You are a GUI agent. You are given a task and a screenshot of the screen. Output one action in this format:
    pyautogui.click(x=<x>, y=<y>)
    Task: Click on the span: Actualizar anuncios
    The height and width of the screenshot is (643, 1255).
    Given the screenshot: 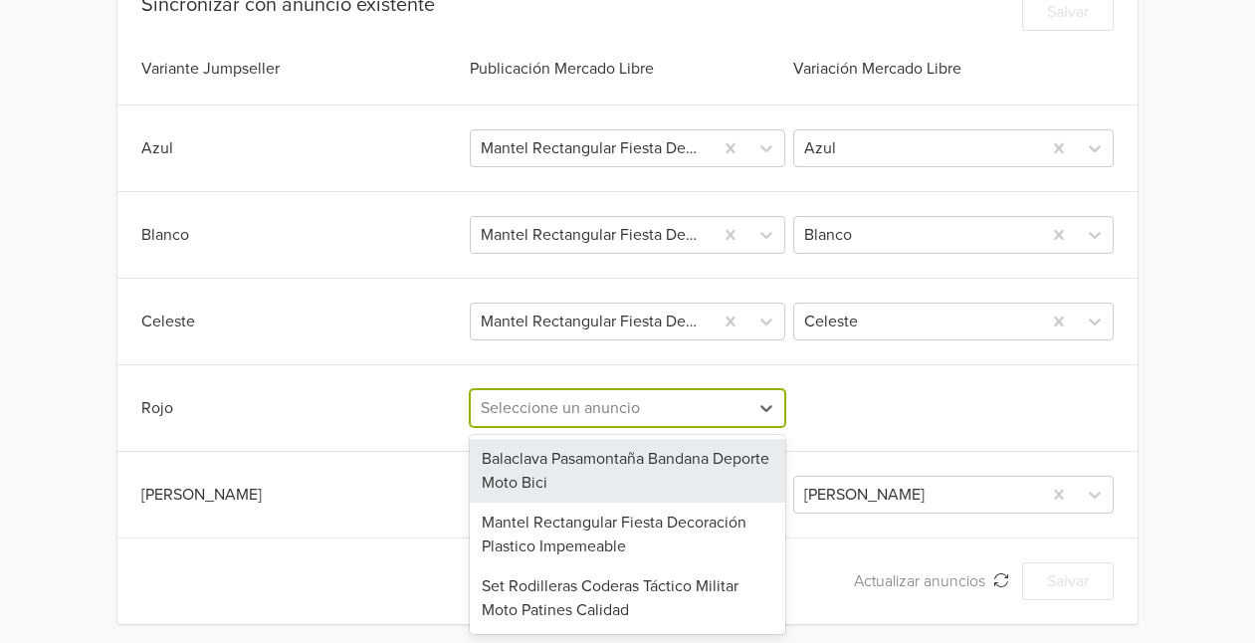 What is the action you would take?
    pyautogui.click(x=923, y=581)
    